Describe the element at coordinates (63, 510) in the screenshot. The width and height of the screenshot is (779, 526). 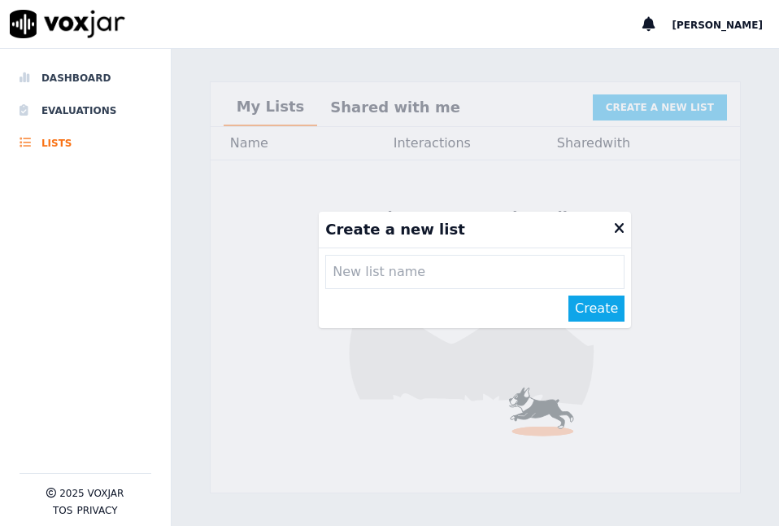
I see `button: TOS` at that location.